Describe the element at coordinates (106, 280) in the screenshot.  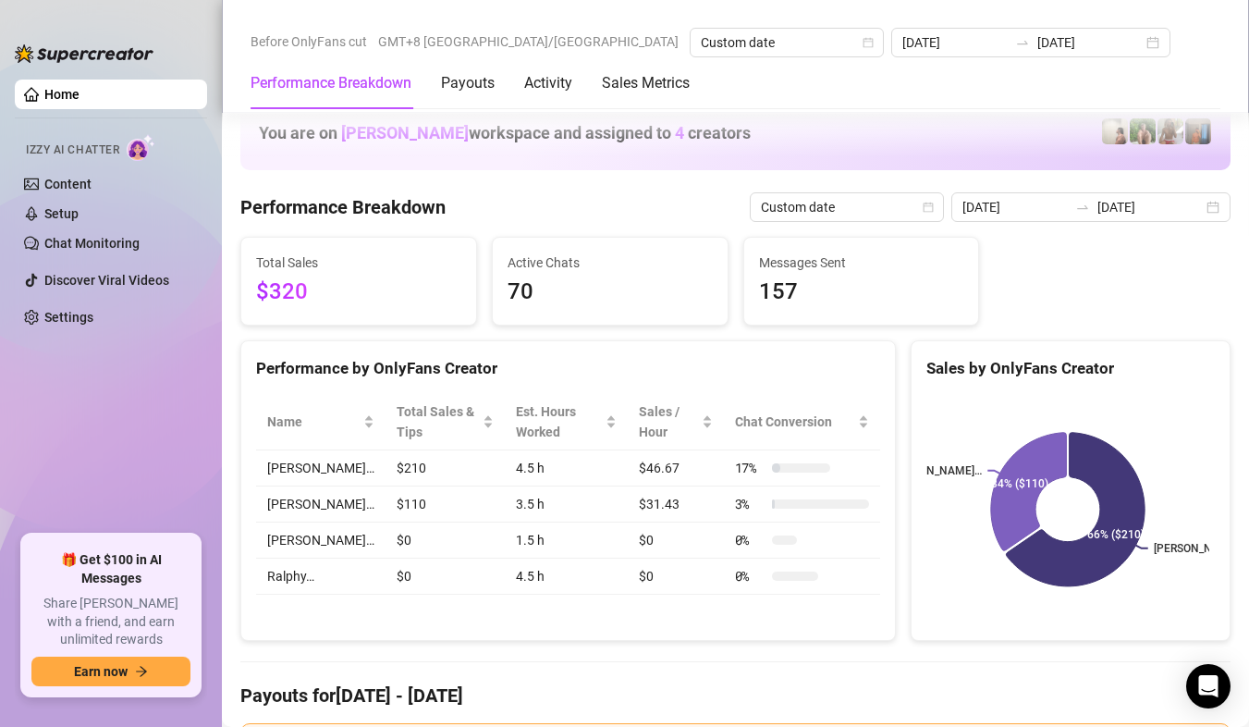
I see `a: Discover Viral Videos` at that location.